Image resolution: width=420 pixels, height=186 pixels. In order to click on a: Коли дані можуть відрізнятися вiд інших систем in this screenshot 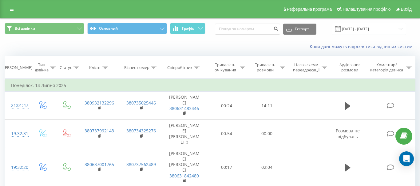, I will do `click(362, 46)`.